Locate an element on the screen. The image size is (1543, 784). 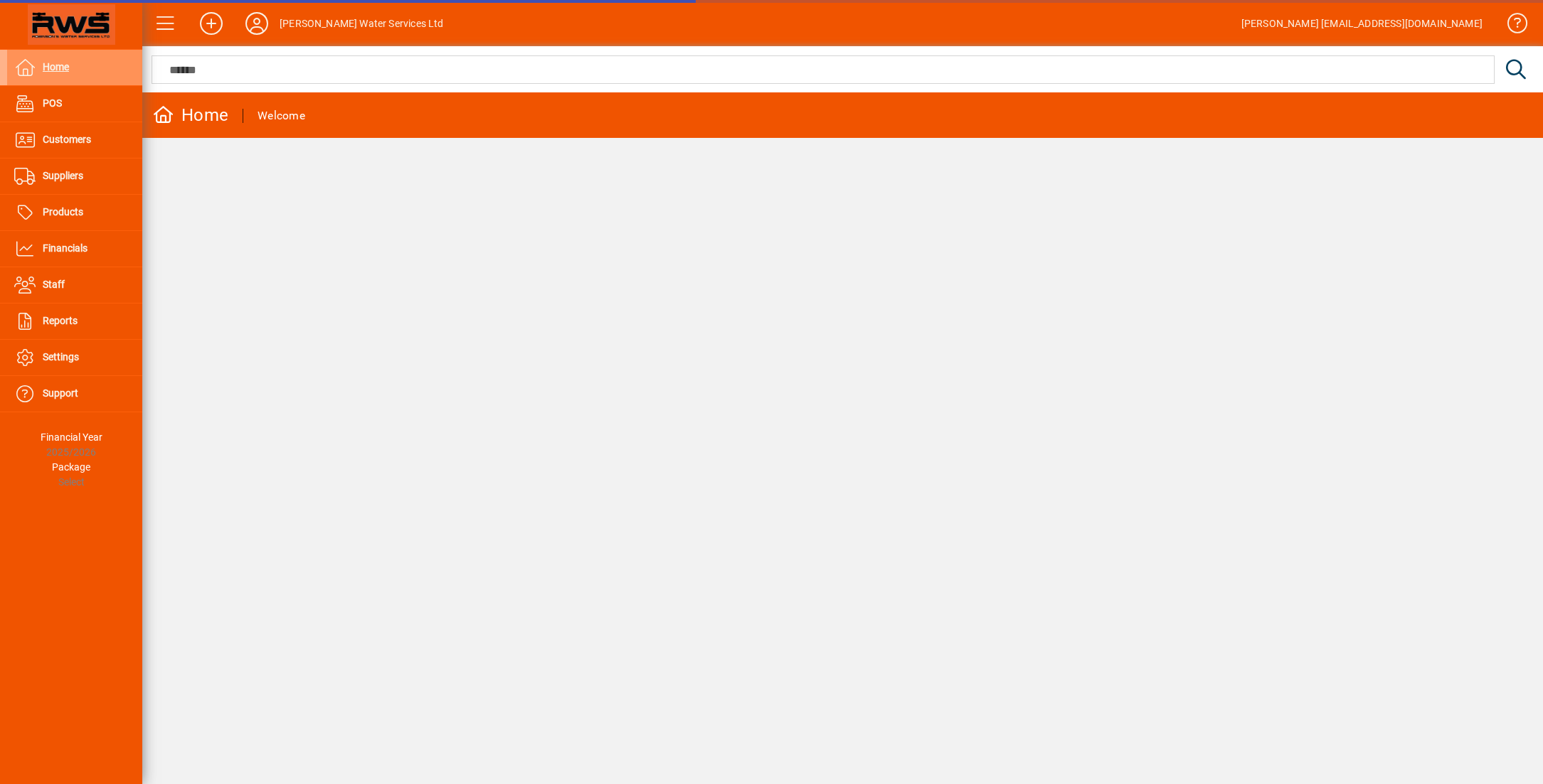
a: Financials is located at coordinates (74, 249).